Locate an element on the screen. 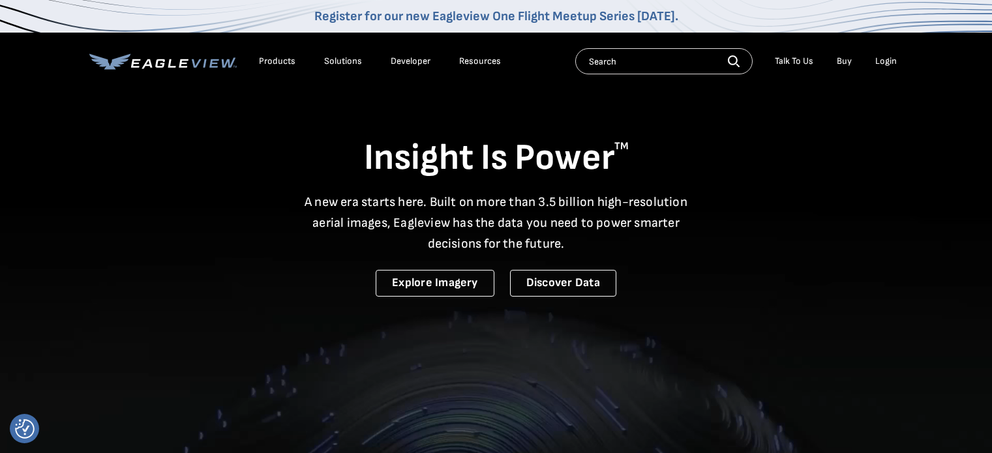 This screenshot has width=992, height=453. div: Talk To Us is located at coordinates (794, 61).